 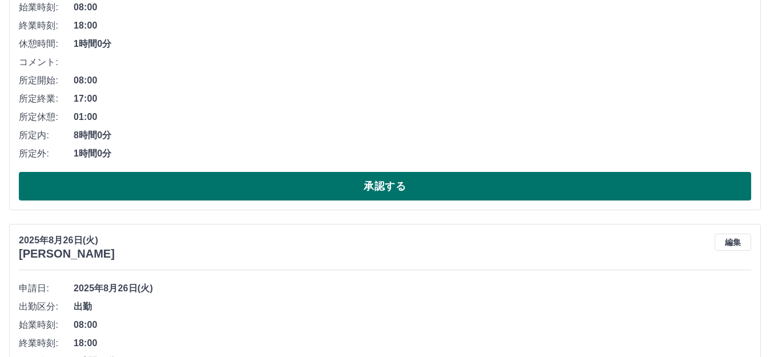 What do you see at coordinates (46, 62) in the screenshot?
I see `span: コメント:` at bounding box center [46, 62].